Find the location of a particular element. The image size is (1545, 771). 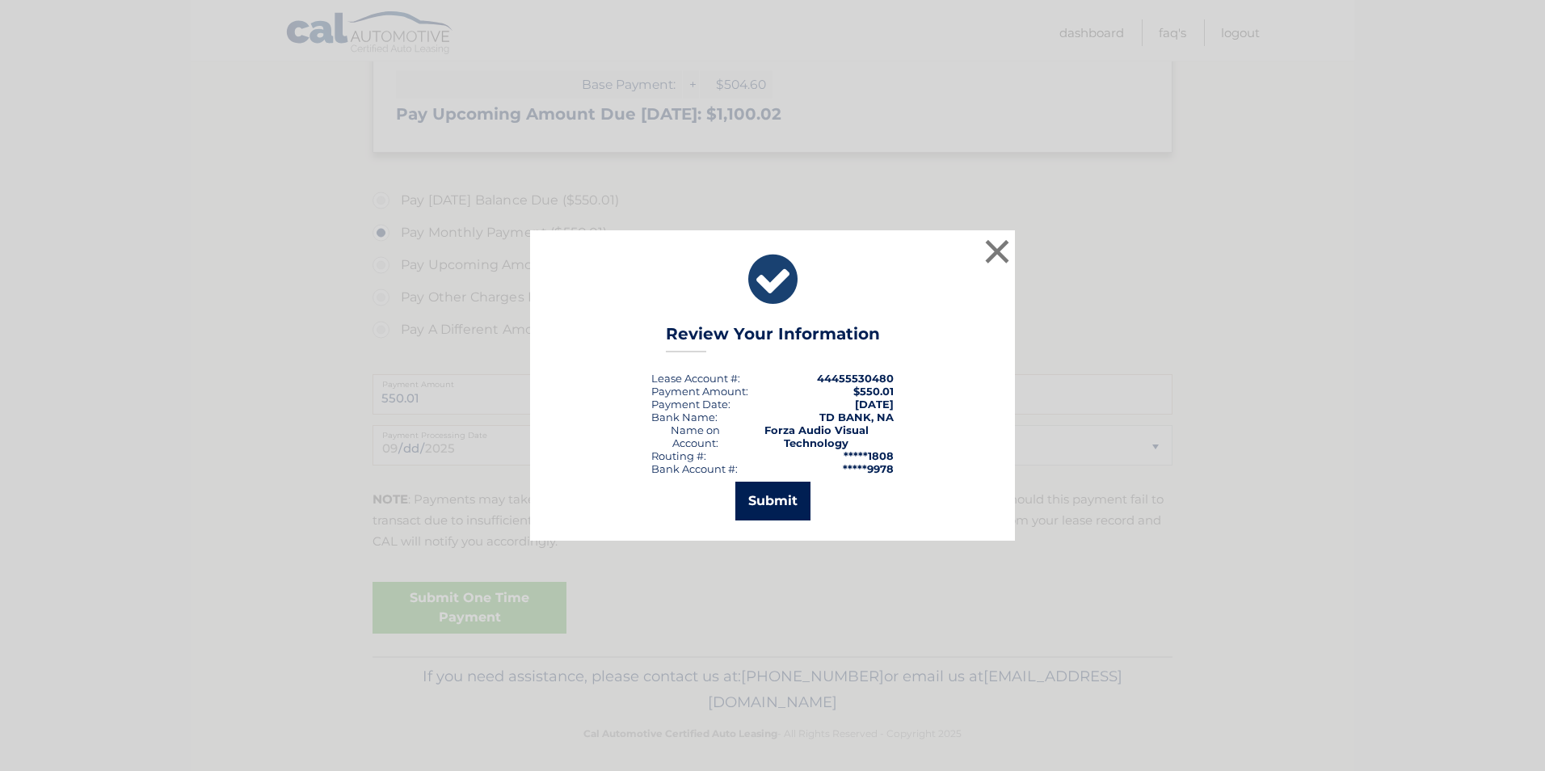

strong: Forza Audio Visual Technology is located at coordinates (816, 436).